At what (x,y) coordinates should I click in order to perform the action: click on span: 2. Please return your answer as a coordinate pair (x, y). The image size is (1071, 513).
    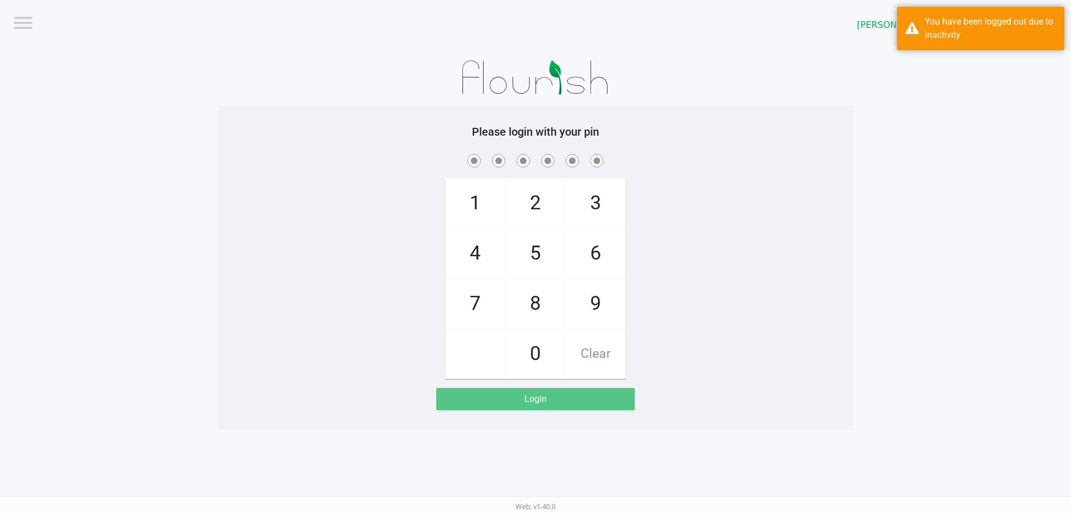
    Looking at the image, I should click on (536, 203).